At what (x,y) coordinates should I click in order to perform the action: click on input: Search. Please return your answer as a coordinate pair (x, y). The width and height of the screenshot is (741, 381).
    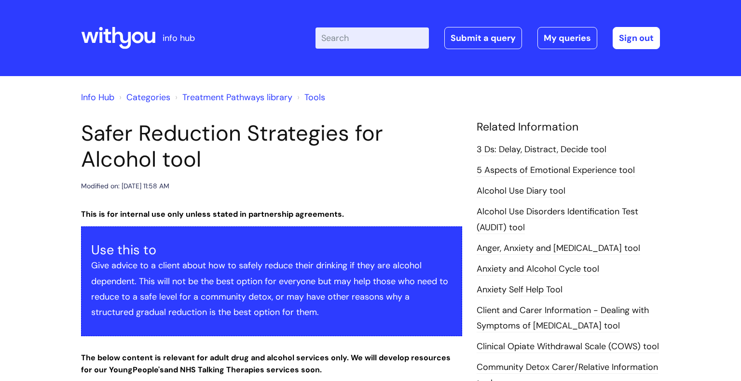
    Looking at the image, I should click on (372, 38).